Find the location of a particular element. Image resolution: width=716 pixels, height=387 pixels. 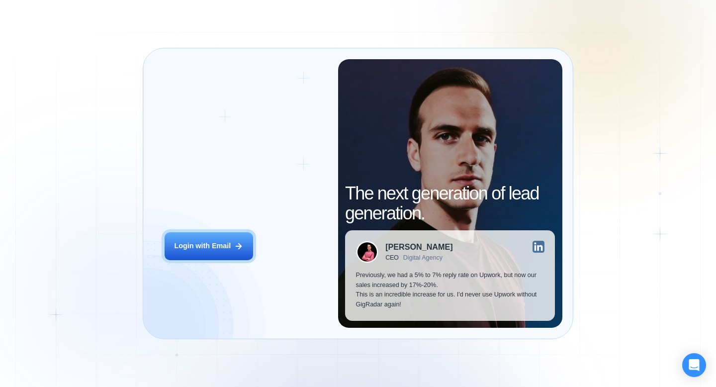

div: CEO is located at coordinates (392, 257).